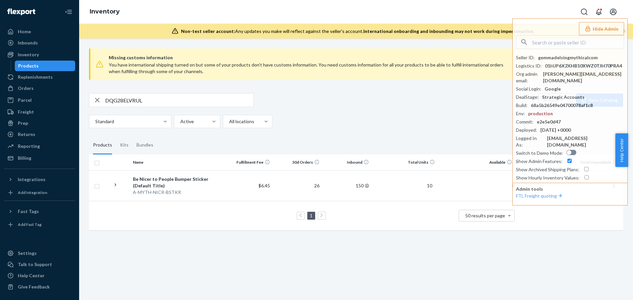 The width and height of the screenshot is (633, 300). I want to click on div: Strategic Accounts, so click(563, 97).